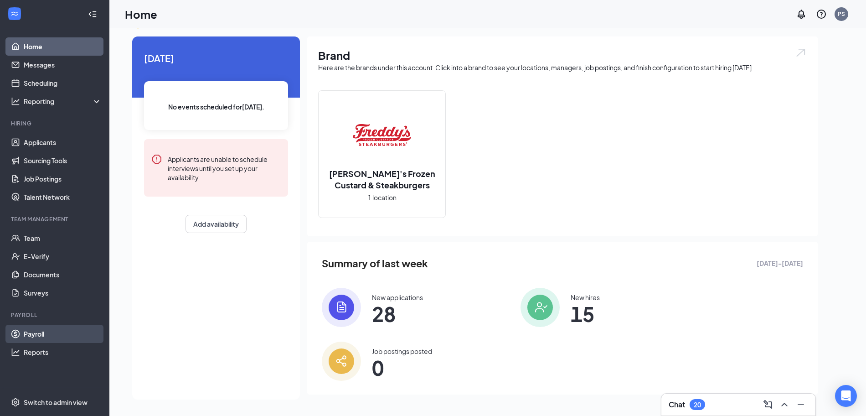 This screenshot has width=866, height=416. What do you see at coordinates (55, 219) in the screenshot?
I see `div: Team Management` at bounding box center [55, 219].